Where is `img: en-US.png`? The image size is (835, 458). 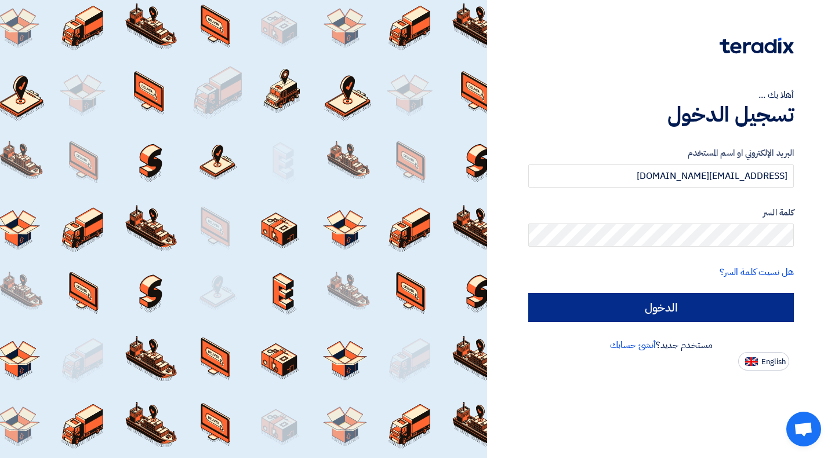
img: en-US.png is located at coordinates (751, 362).